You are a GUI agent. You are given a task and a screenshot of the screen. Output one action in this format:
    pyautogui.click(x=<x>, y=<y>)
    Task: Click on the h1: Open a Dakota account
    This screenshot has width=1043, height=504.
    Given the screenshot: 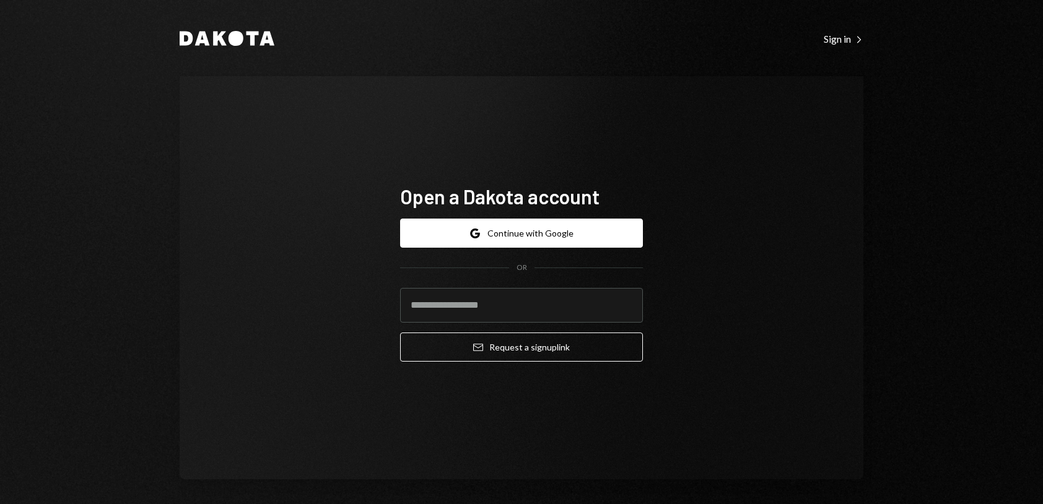 What is the action you would take?
    pyautogui.click(x=521, y=196)
    